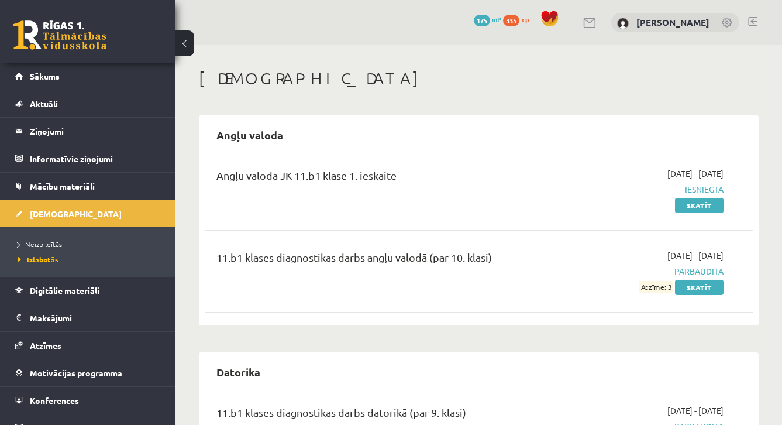 This screenshot has height=425, width=782. What do you see at coordinates (88, 318) in the screenshot?
I see `a: Maksājumi` at bounding box center [88, 318].